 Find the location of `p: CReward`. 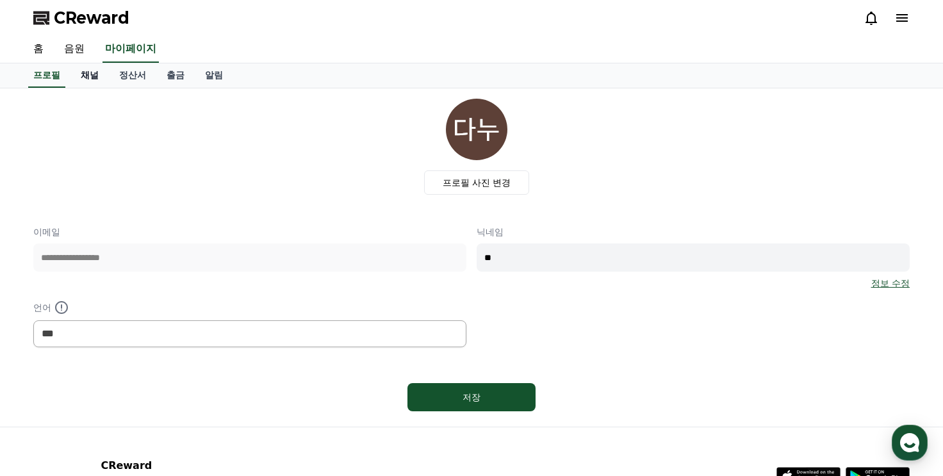

p: CReward is located at coordinates (179, 466).